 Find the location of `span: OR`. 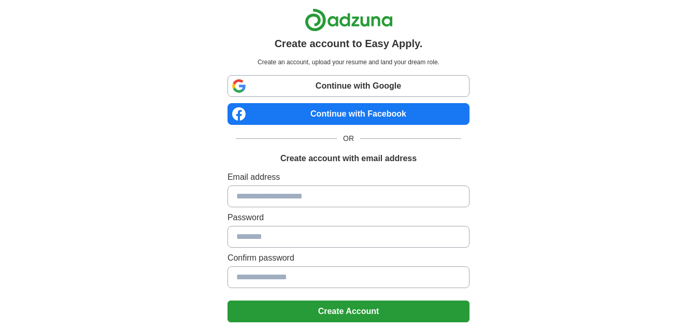

span: OR is located at coordinates (348, 138).